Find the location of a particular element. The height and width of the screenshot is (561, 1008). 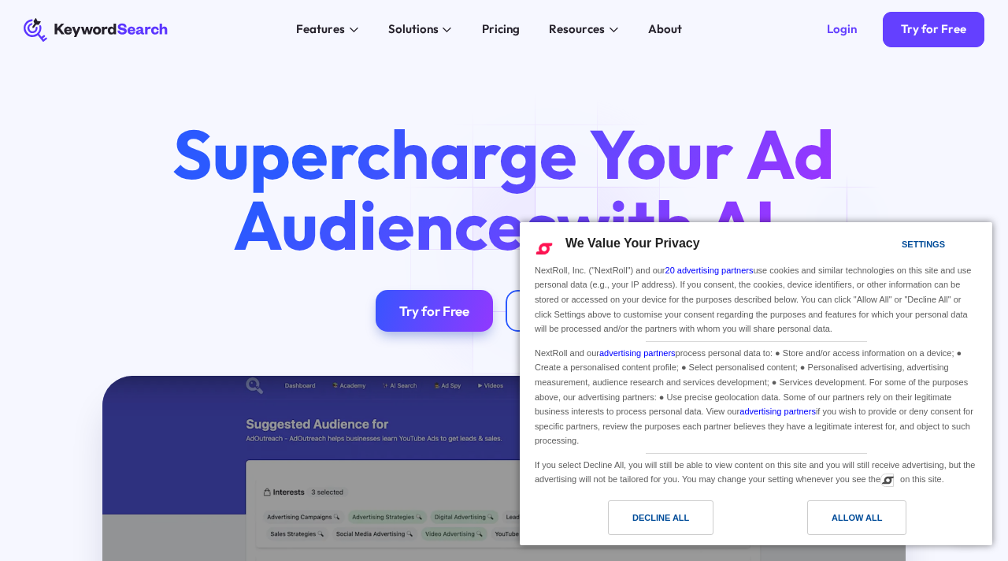

a: Allow All is located at coordinates (869, 521).